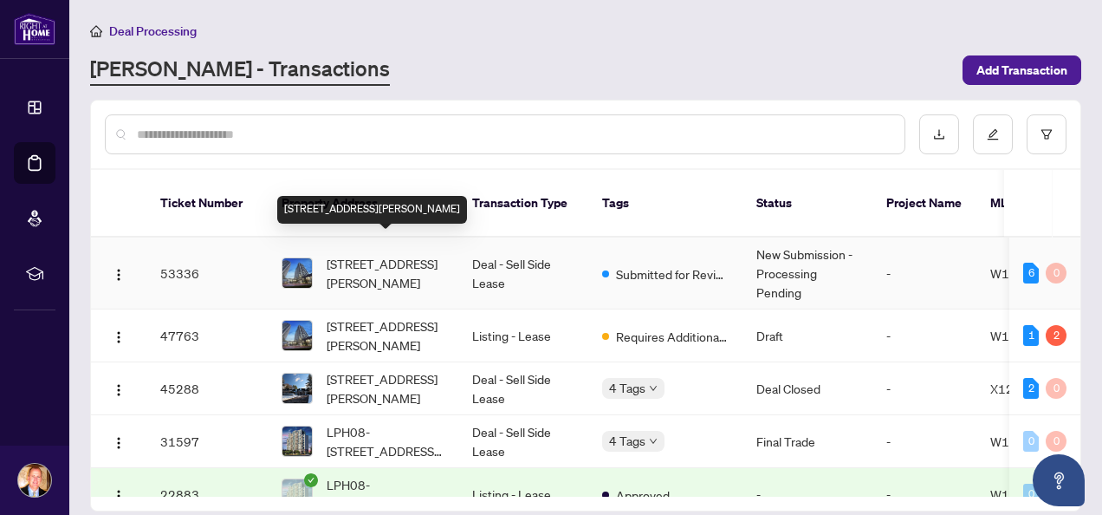 The height and width of the screenshot is (515, 1102). I want to click on td: 31597, so click(207, 441).